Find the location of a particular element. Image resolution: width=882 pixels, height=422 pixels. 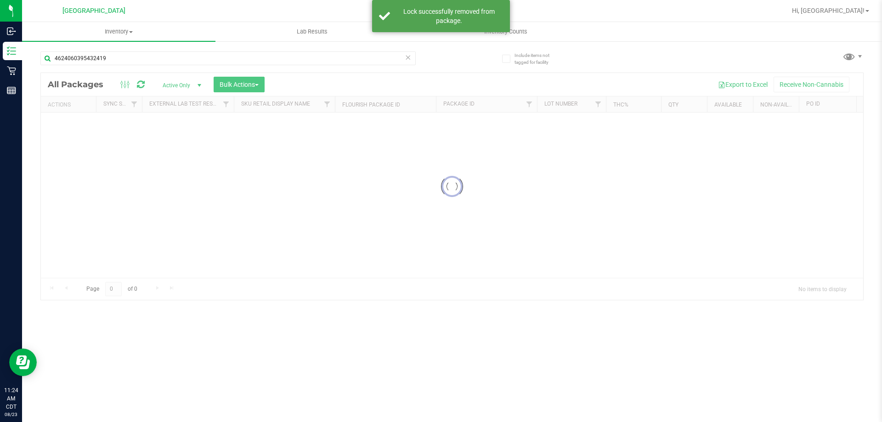

inline-svg: Inbound is located at coordinates (11, 31).